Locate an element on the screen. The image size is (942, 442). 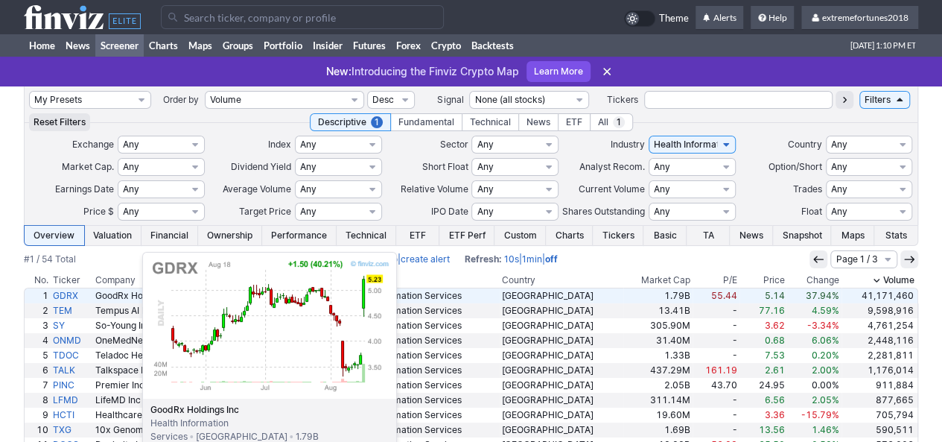
a: Home is located at coordinates (42, 45).